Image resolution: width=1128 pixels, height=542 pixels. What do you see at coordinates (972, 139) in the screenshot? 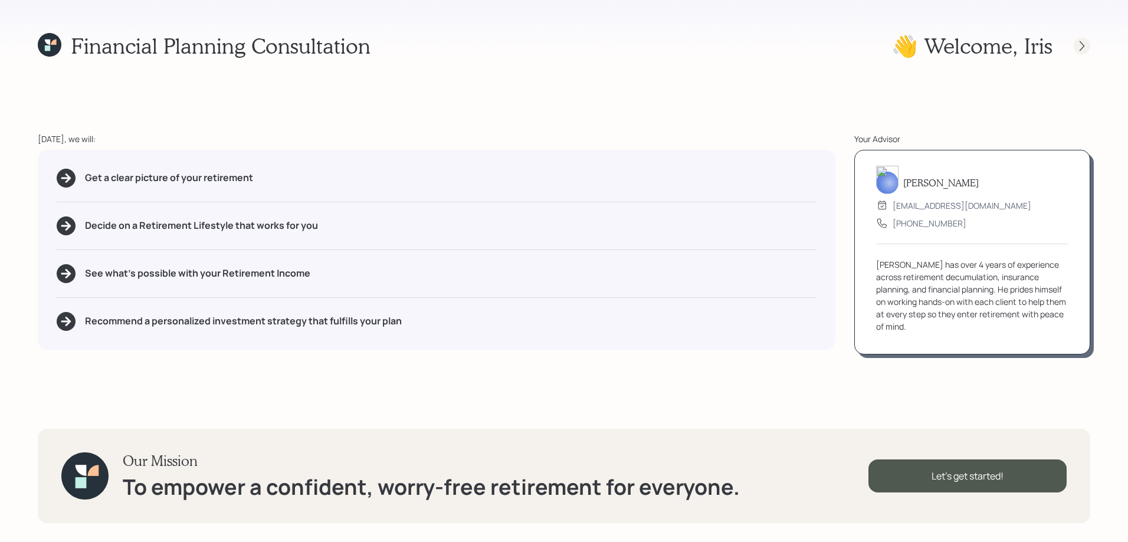
I see `div: Your Advisor` at bounding box center [972, 139].